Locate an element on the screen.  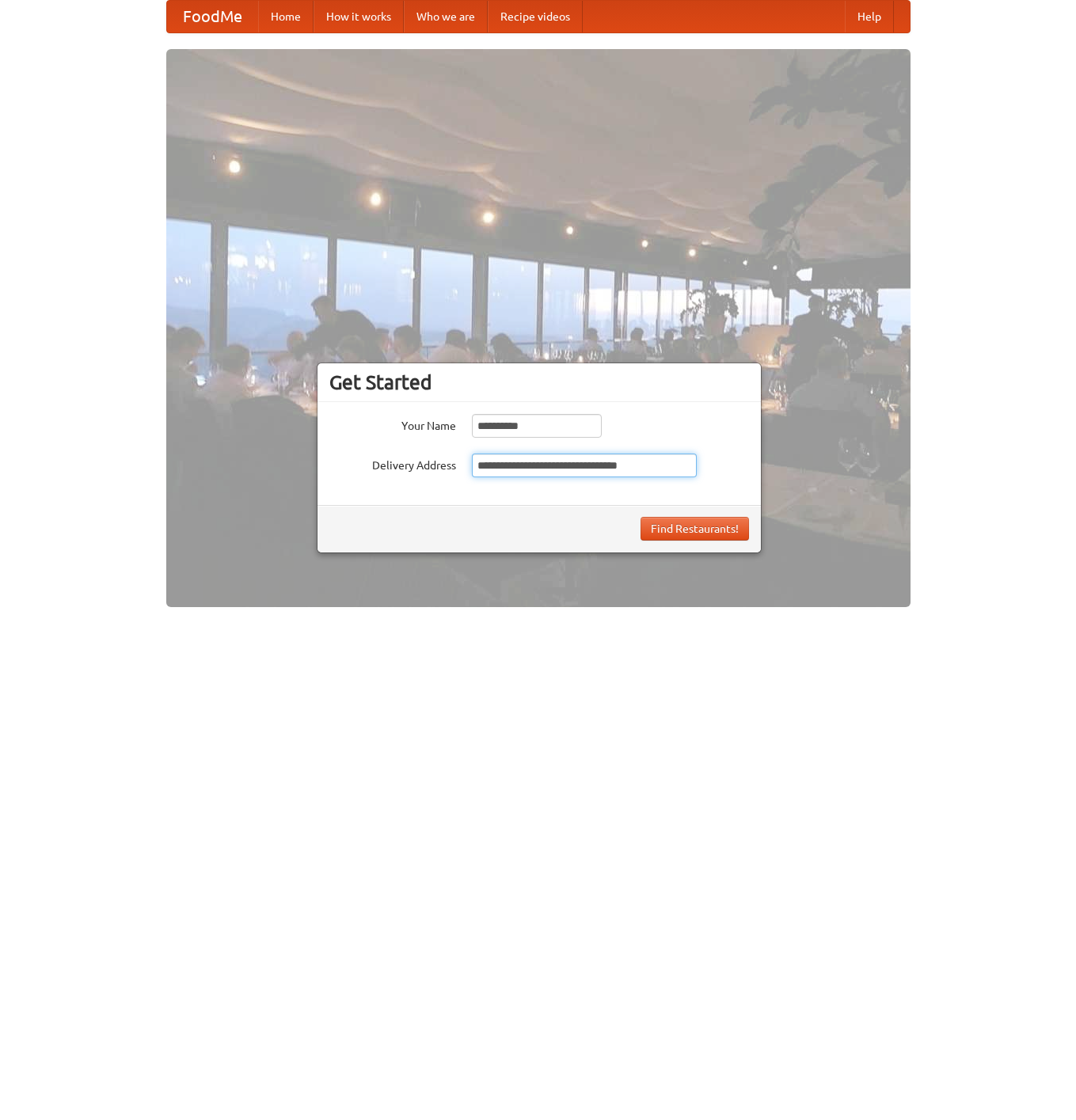
label: Your Name is located at coordinates (392, 423).